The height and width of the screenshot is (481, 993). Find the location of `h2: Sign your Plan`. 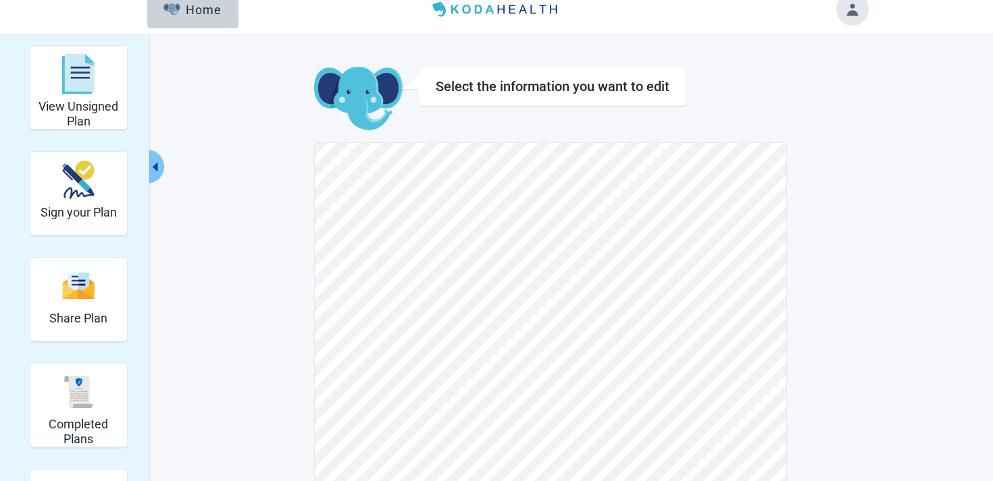

h2: Sign your Plan is located at coordinates (78, 213).